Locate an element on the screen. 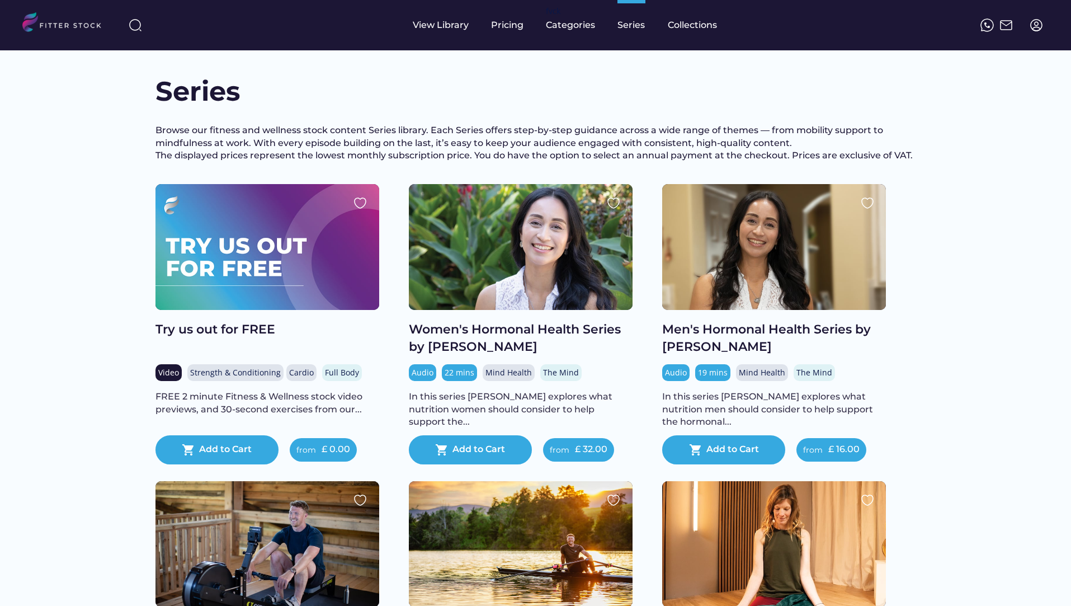 This screenshot has width=1071, height=606. img: meteor-icons_whatsapp%20%281%29.svg is located at coordinates (988, 25).